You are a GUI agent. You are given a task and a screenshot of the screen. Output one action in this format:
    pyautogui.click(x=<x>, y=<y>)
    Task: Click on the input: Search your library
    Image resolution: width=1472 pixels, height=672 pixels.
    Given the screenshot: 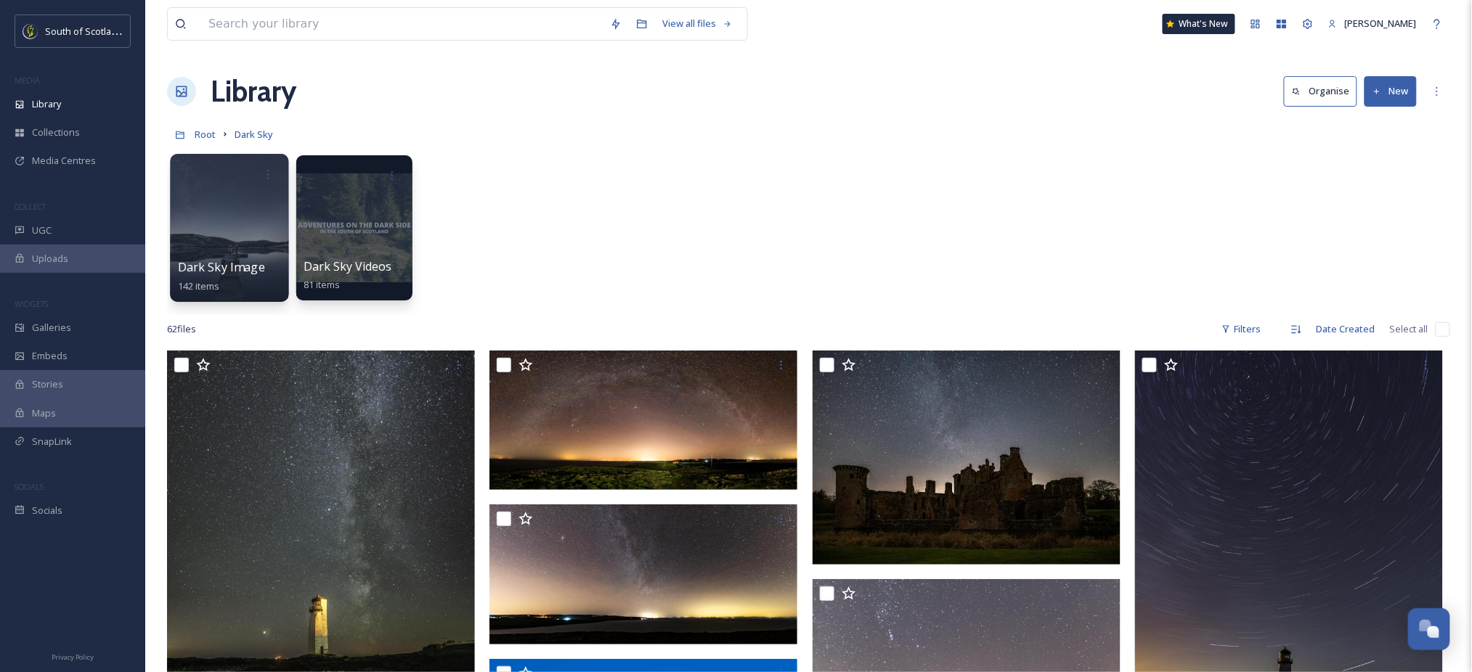 What is the action you would take?
    pyautogui.click(x=402, y=24)
    